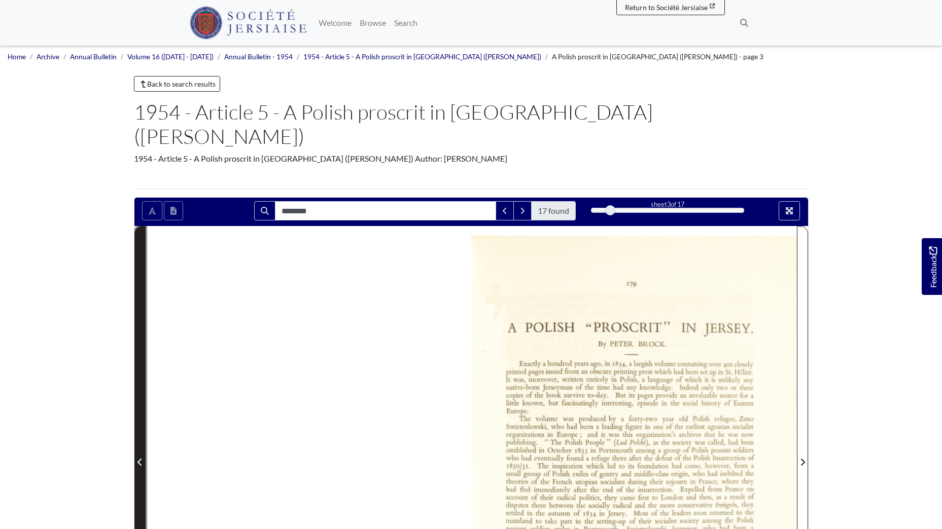 The width and height of the screenshot is (942, 529). What do you see at coordinates (373, 23) in the screenshot?
I see `a: Browse` at bounding box center [373, 23].